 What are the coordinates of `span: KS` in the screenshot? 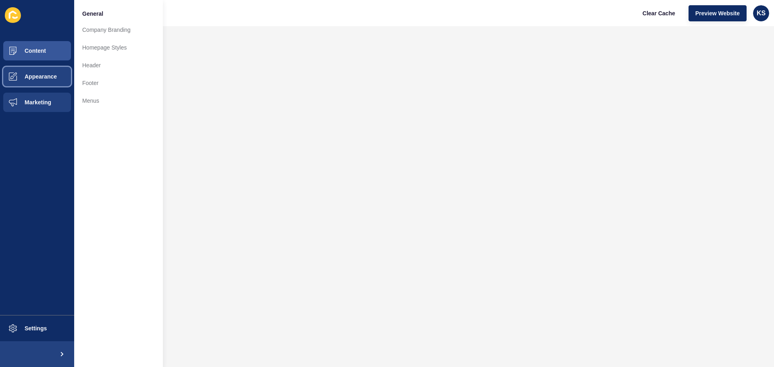 It's located at (761, 13).